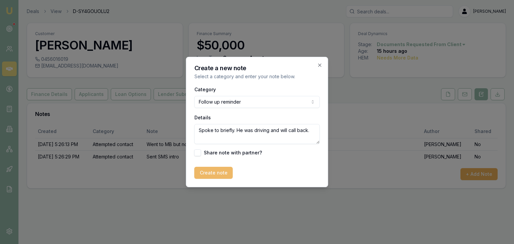 This screenshot has width=514, height=244. I want to click on h2: Create a new note, so click(257, 68).